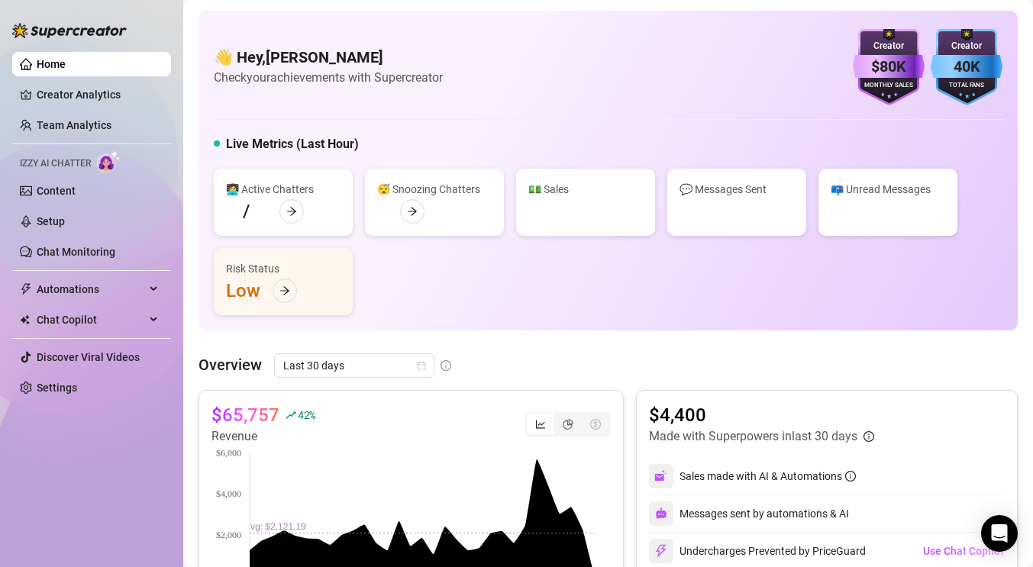  What do you see at coordinates (966, 66) in the screenshot?
I see `div: 40K` at bounding box center [966, 66].